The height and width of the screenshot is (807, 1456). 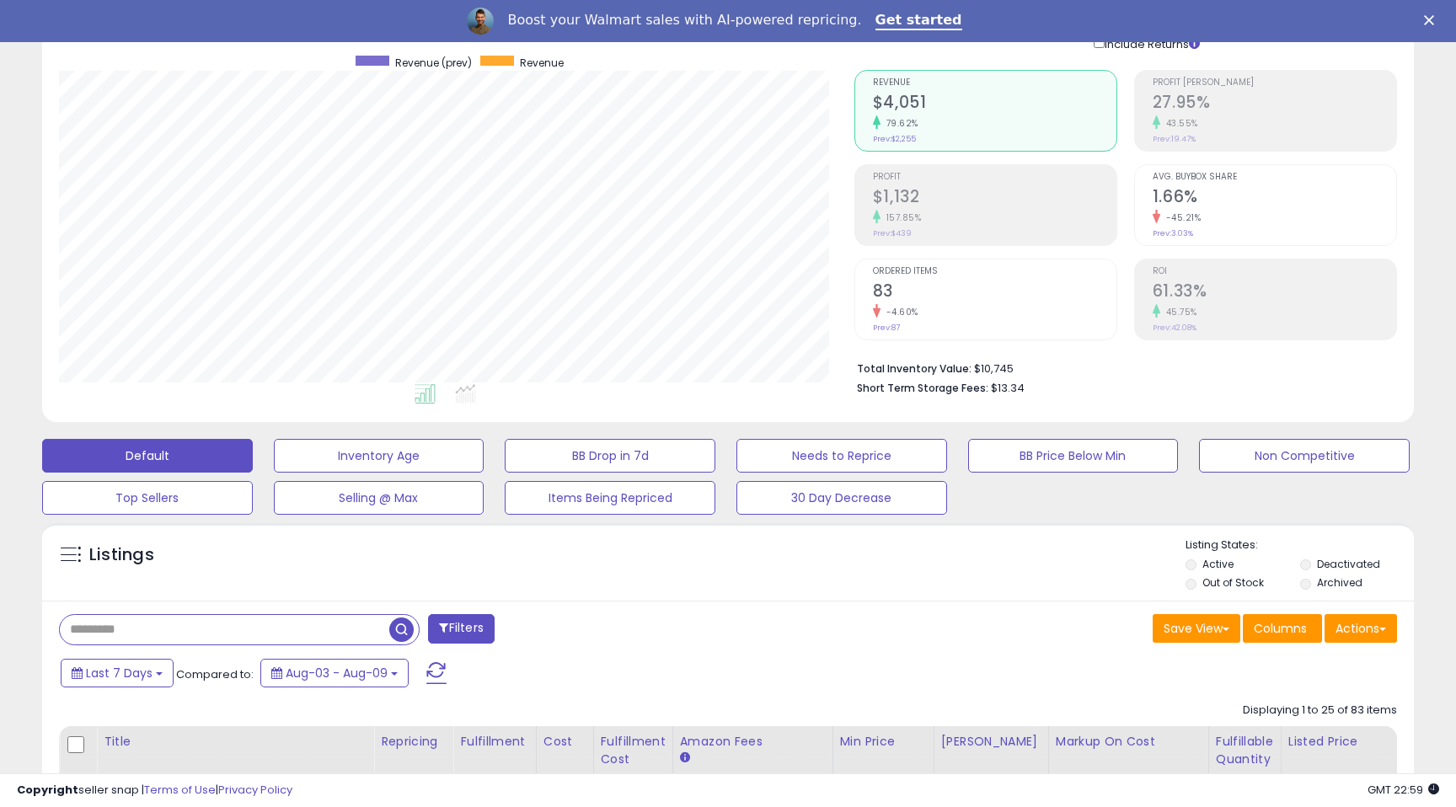 What do you see at coordinates (1274, 292) in the screenshot?
I see `h2: 61.33%` at bounding box center [1274, 292].